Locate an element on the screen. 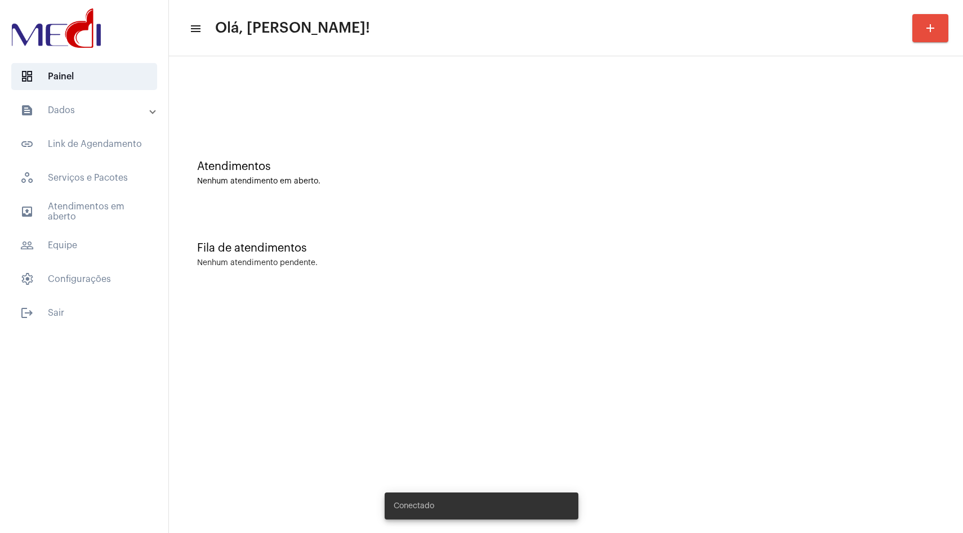  span: Sair is located at coordinates (84, 313).